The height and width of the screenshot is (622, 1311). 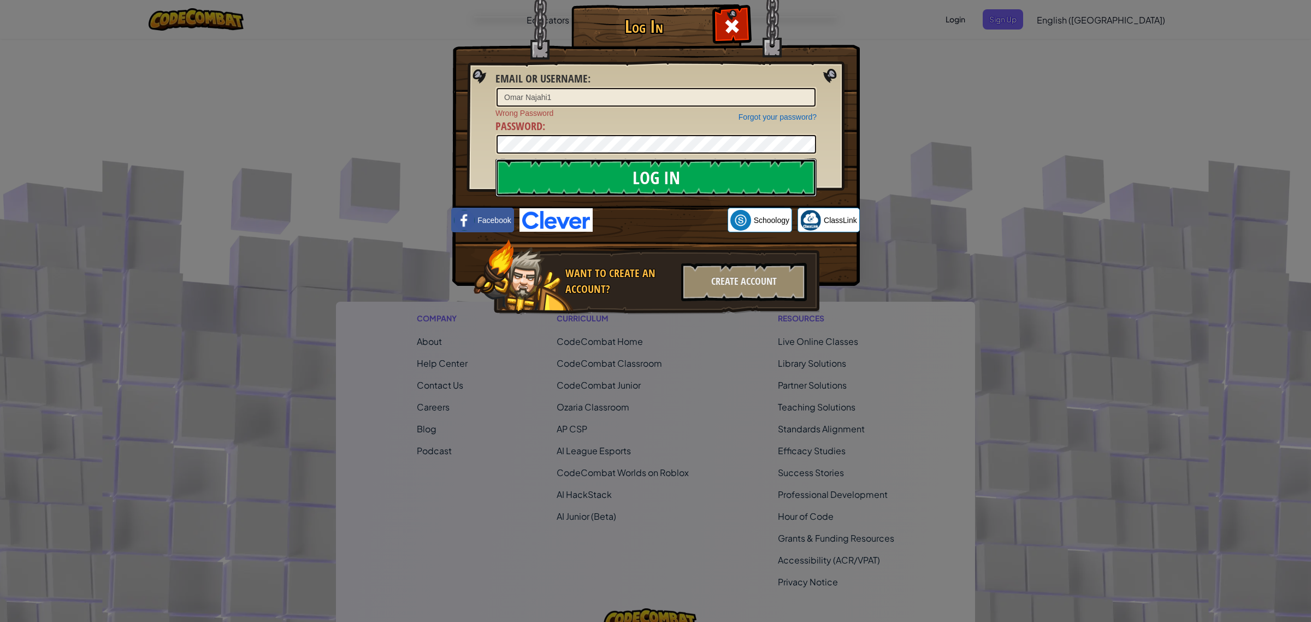 I want to click on span: Email or Username, so click(x=542, y=78).